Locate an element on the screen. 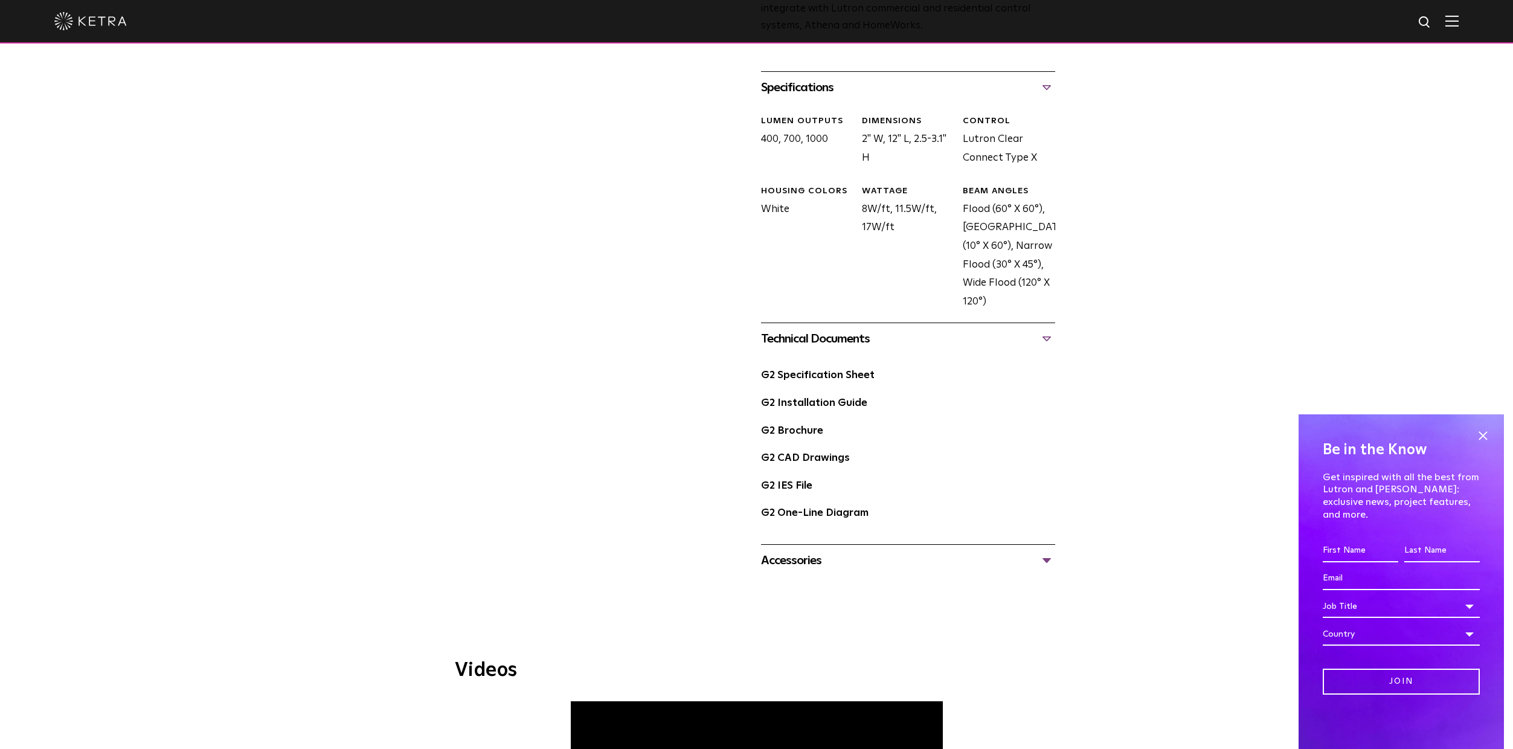 This screenshot has height=749, width=1513. div: 2" W, 12" L, 2.5-3.1" H is located at coordinates (903, 141).